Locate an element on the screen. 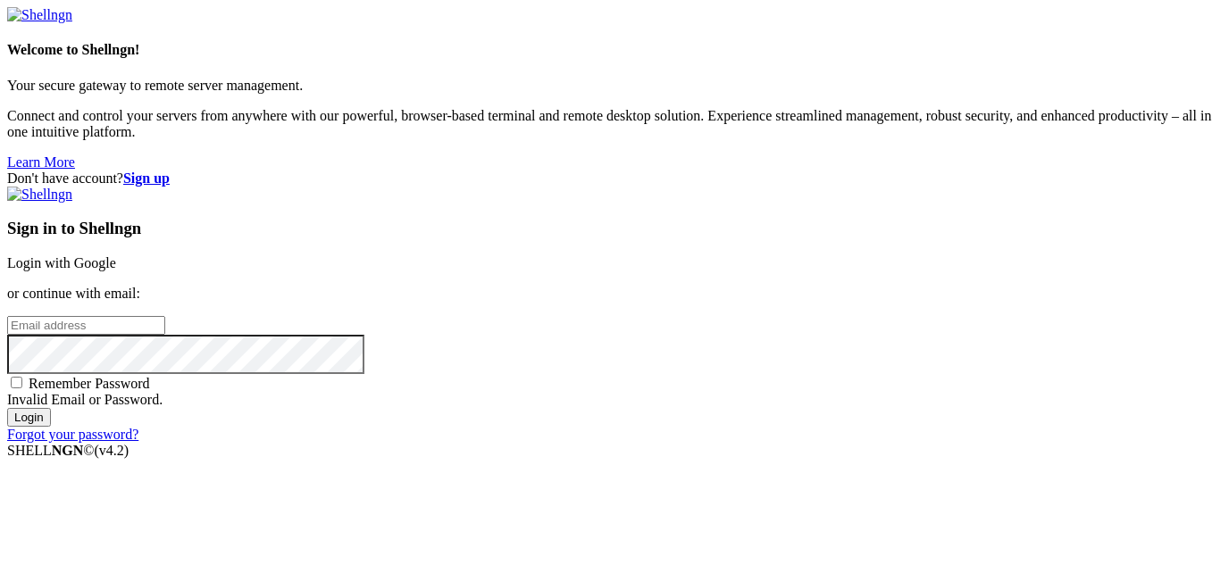 This screenshot has width=1220, height=565. a: Forgot your password? is located at coordinates (72, 434).